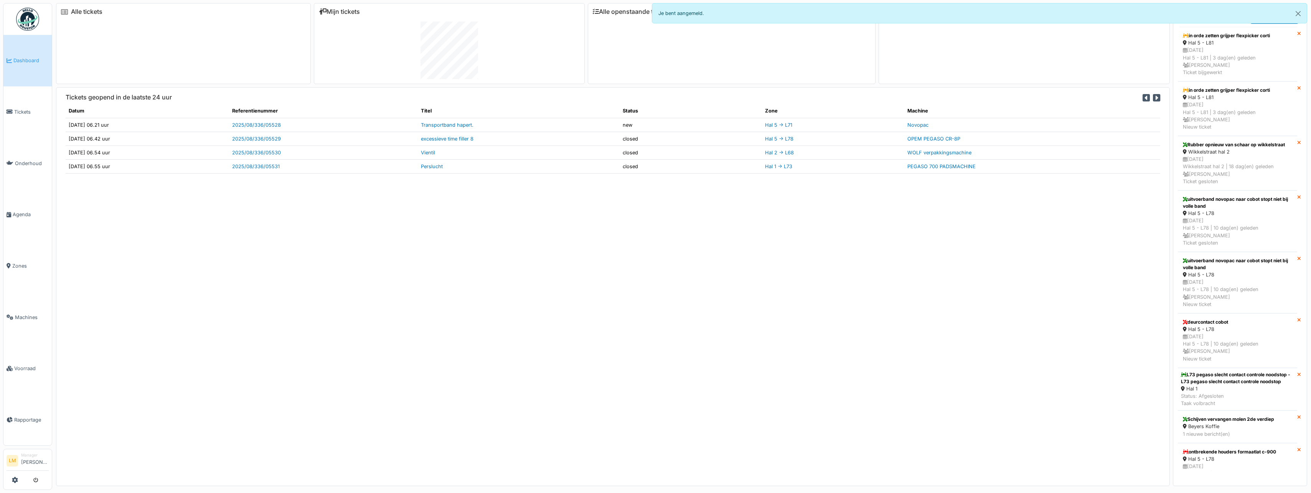  What do you see at coordinates (31, 214) in the screenshot?
I see `span: Agenda` at bounding box center [31, 214].